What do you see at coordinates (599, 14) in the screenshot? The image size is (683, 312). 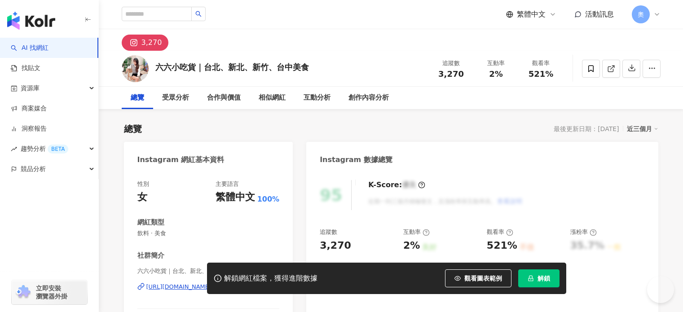 I see `span: 活動訊息` at bounding box center [599, 14].